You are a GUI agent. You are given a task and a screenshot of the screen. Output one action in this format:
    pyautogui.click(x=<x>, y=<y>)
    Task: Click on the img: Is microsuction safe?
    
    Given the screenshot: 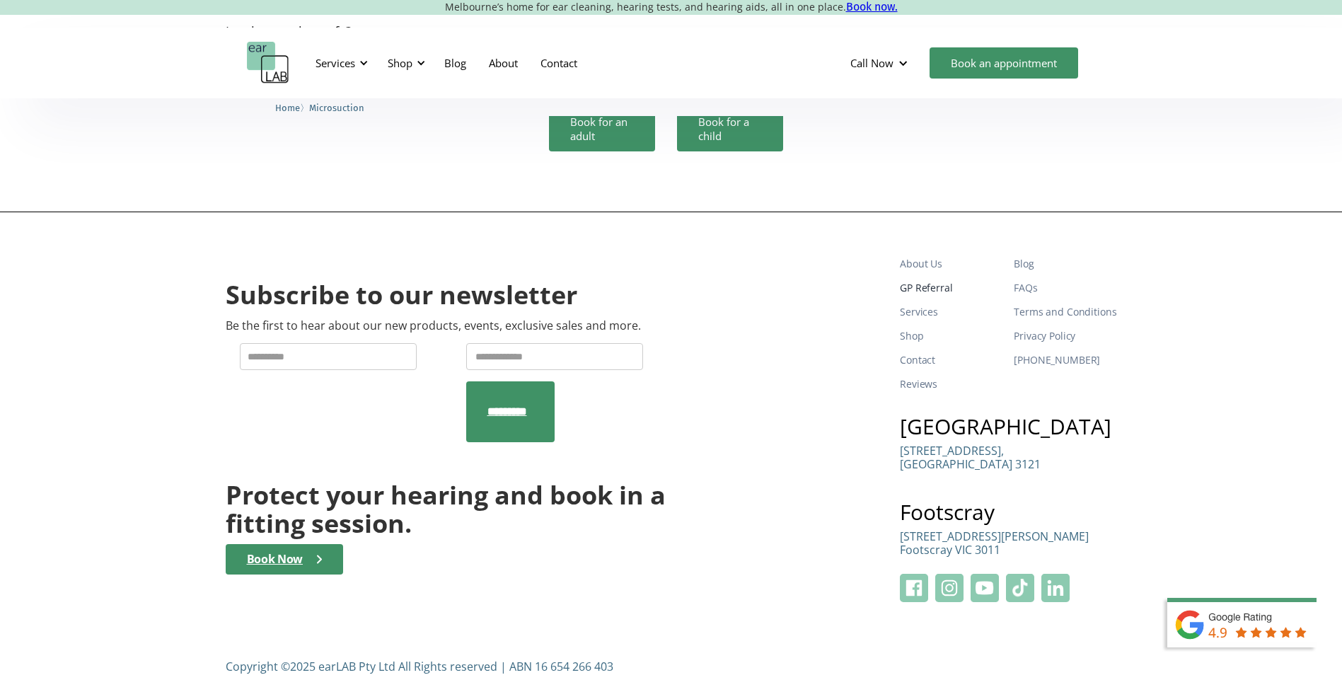 What is the action you would take?
    pyautogui.click(x=1108, y=31)
    